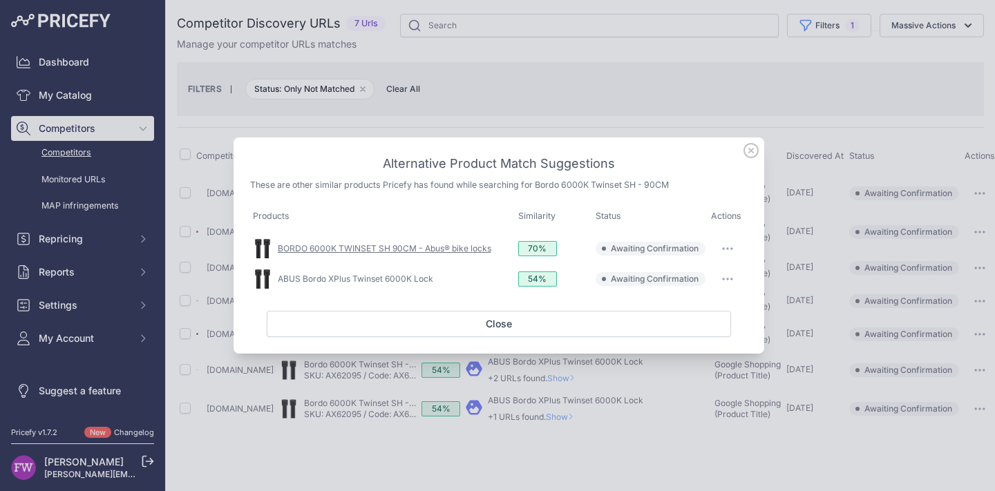 Image resolution: width=995 pixels, height=491 pixels. I want to click on p: These are other similar products Pricefy has found while searching for Bordo 6000K Twinset SH - 90CM, so click(499, 185).